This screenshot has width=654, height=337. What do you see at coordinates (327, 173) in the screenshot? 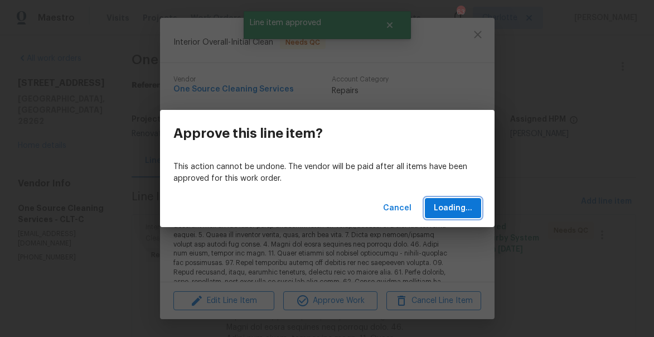
I see `p: This action cannot be undone. The vendor will be paid after all items have been approved for this...` at bounding box center [327, 173].